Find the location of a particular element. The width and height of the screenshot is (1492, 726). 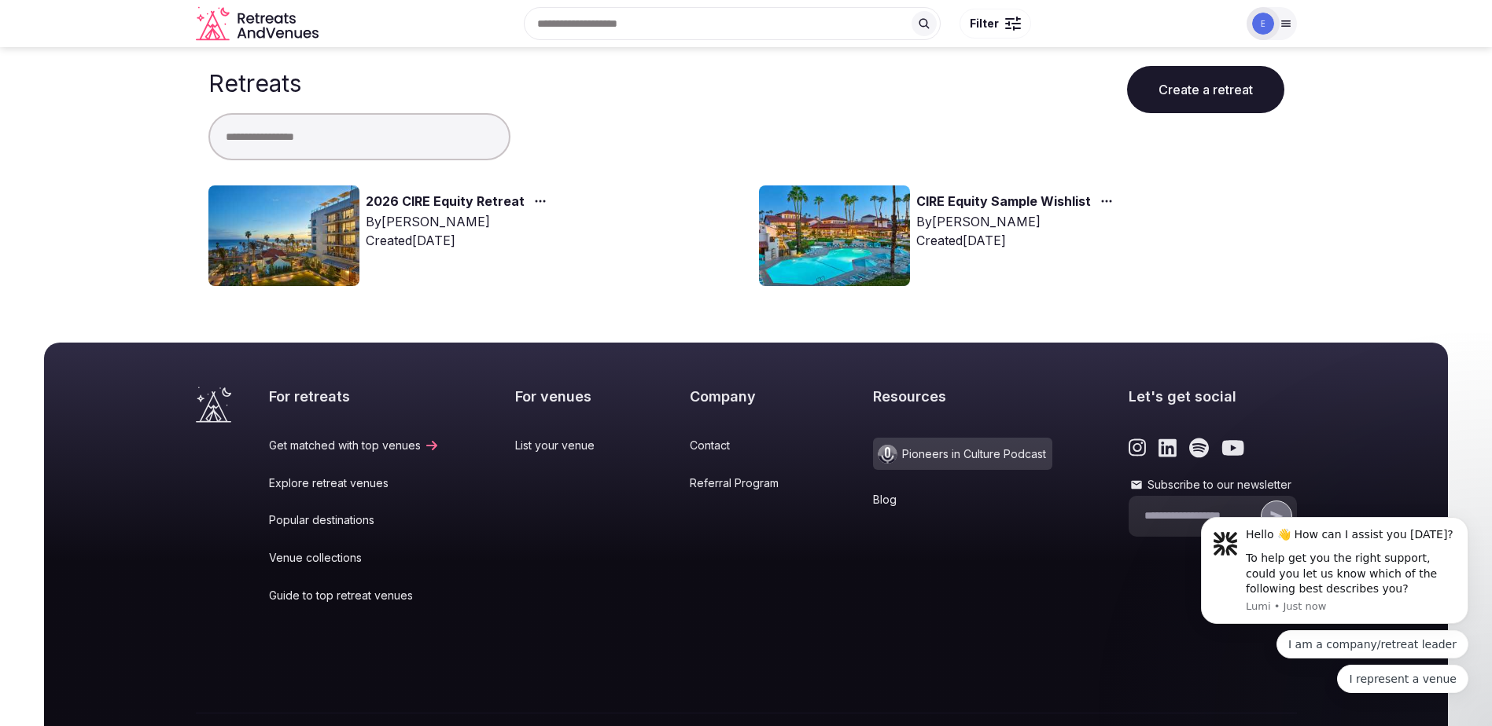

div: Quick reply options is located at coordinates (157, 231).